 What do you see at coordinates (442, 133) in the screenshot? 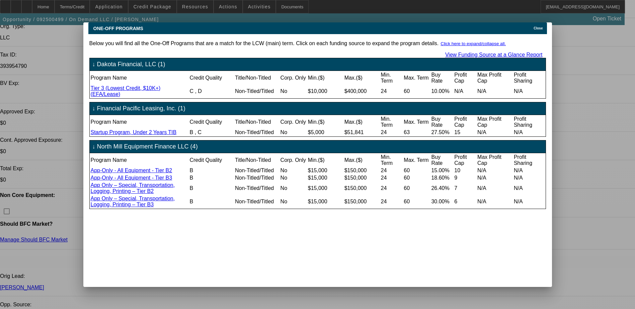
I see `td: 27.50%` at bounding box center [442, 133].